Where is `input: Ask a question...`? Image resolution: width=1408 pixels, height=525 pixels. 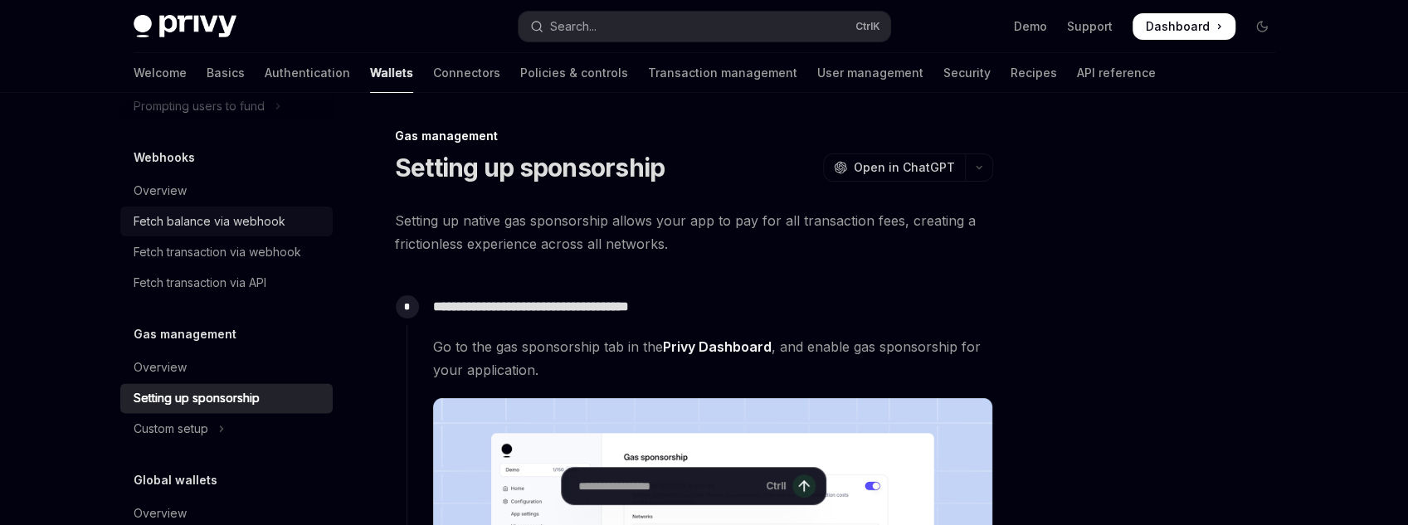 input: Ask a question... is located at coordinates (669, 486).